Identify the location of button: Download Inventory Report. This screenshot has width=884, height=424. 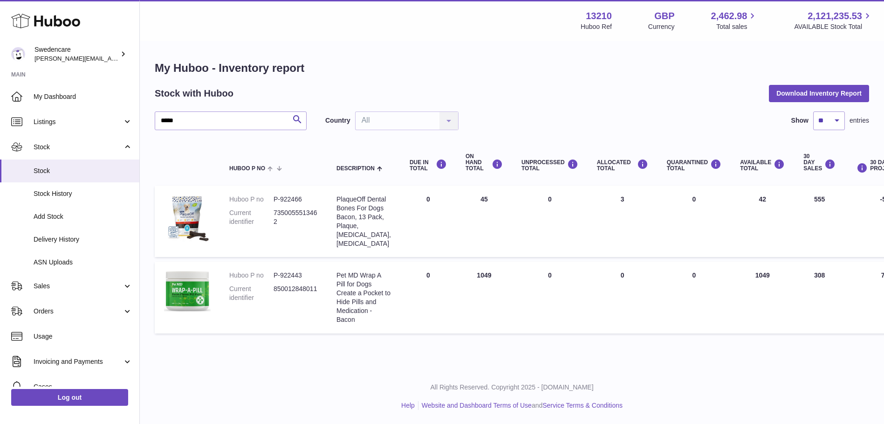
(819, 93).